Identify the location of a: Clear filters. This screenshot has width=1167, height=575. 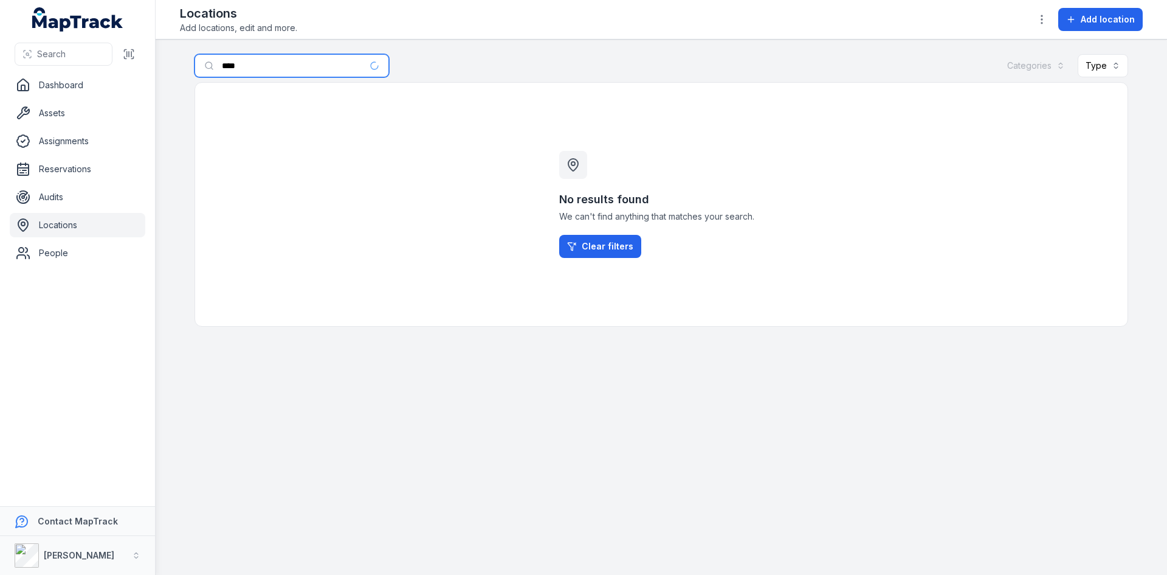
(600, 246).